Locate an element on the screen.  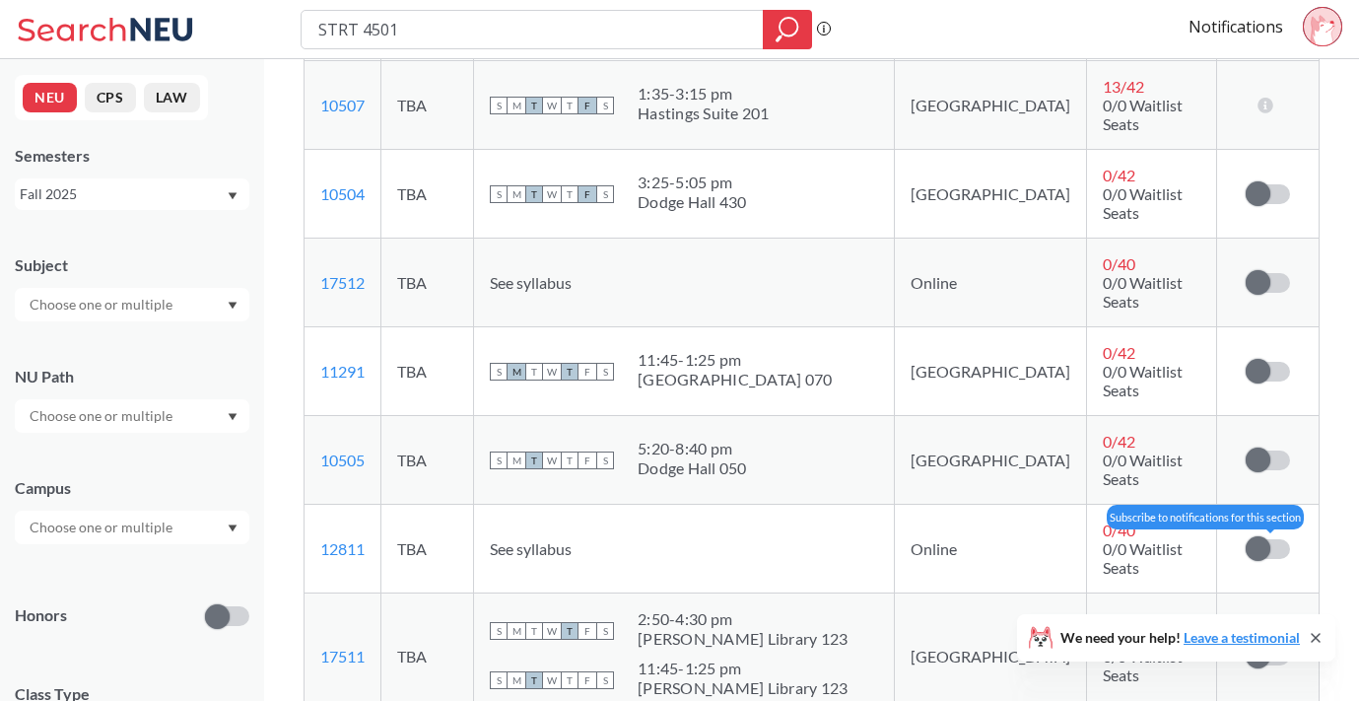
button: CPS is located at coordinates (110, 98).